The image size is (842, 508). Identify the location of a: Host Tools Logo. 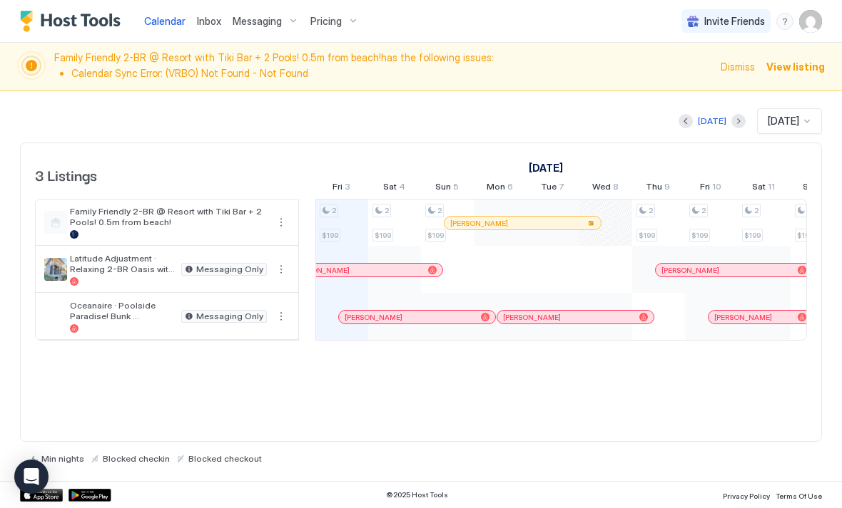
(73, 21).